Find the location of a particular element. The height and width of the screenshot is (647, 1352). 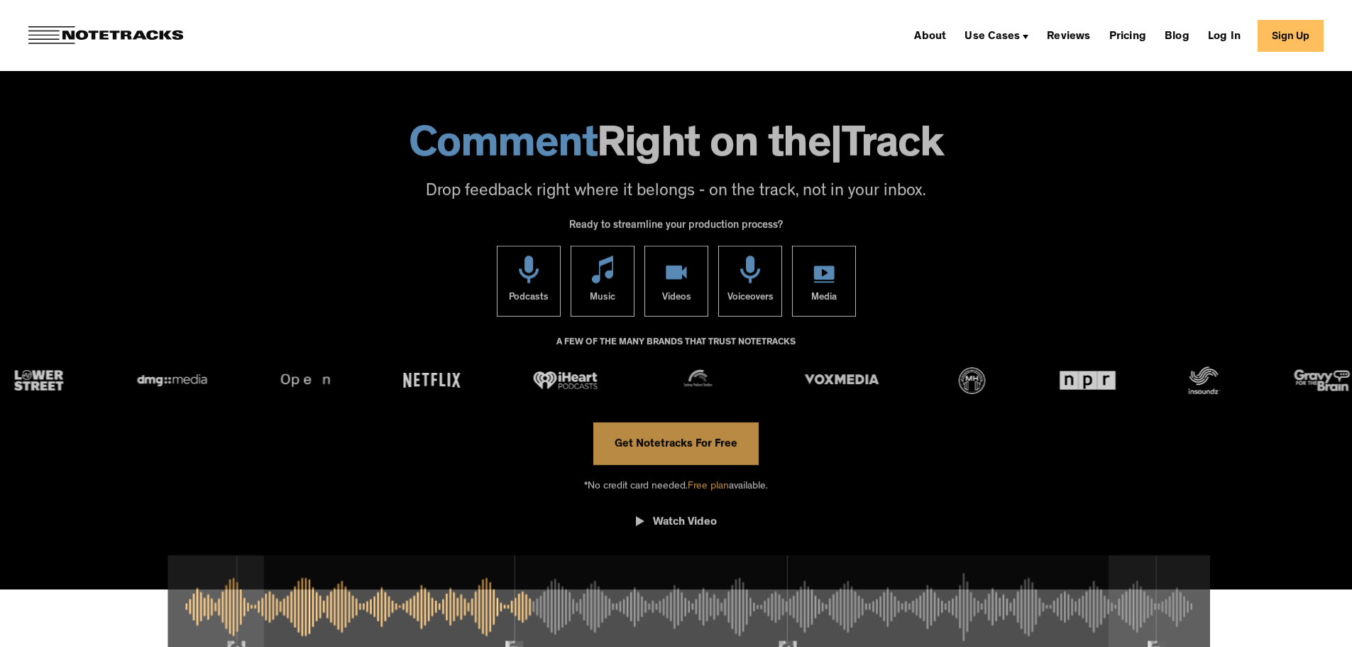

div: Podcasts is located at coordinates (529, 299).